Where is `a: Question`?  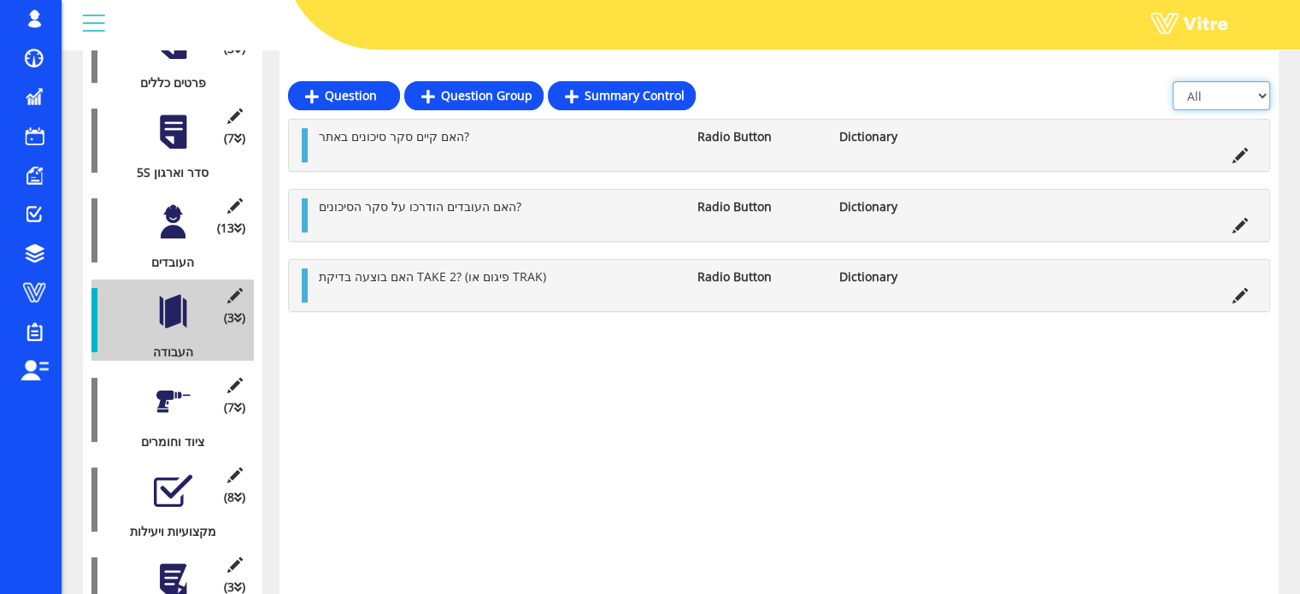
a: Question is located at coordinates (344, 96).